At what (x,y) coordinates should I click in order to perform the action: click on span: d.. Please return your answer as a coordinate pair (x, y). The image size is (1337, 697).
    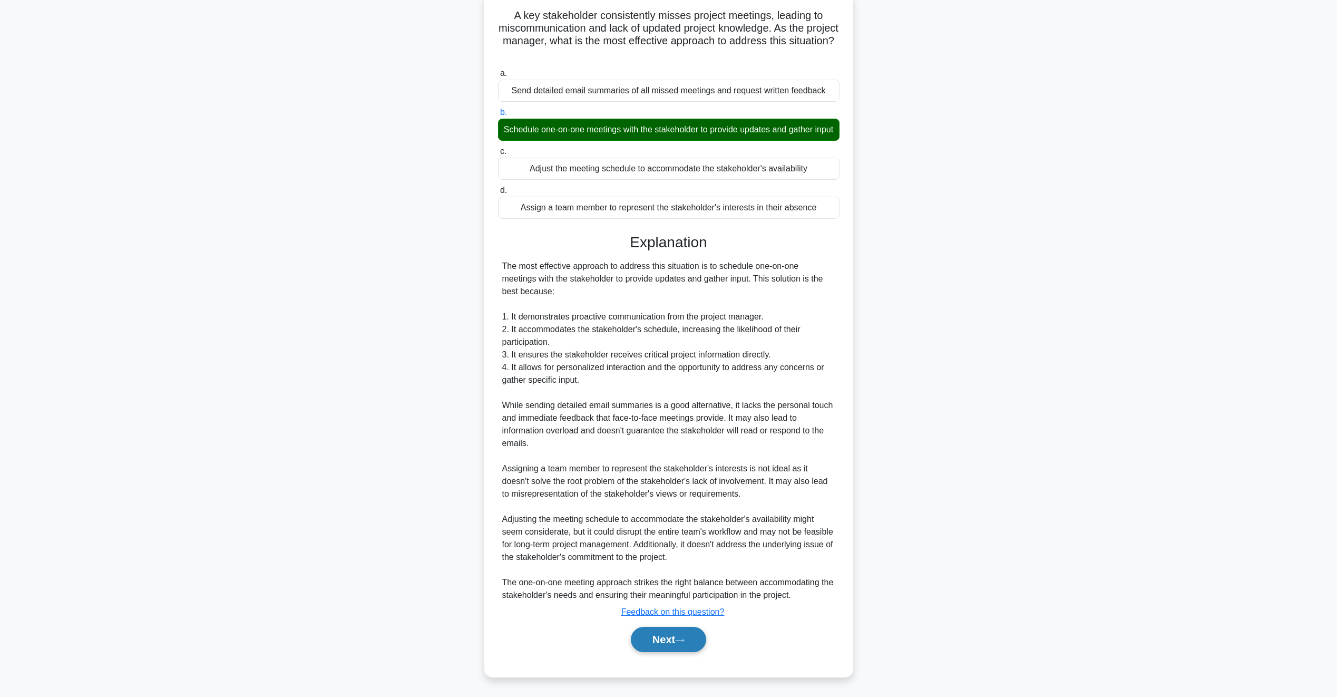
    Looking at the image, I should click on (503, 190).